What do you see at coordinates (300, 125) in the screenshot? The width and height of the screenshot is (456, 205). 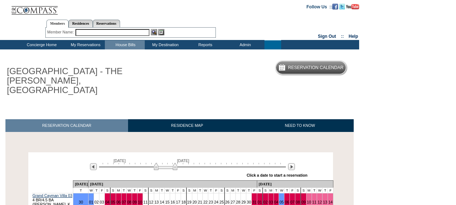 I see `a: NEED TO KNOW` at bounding box center [300, 125].